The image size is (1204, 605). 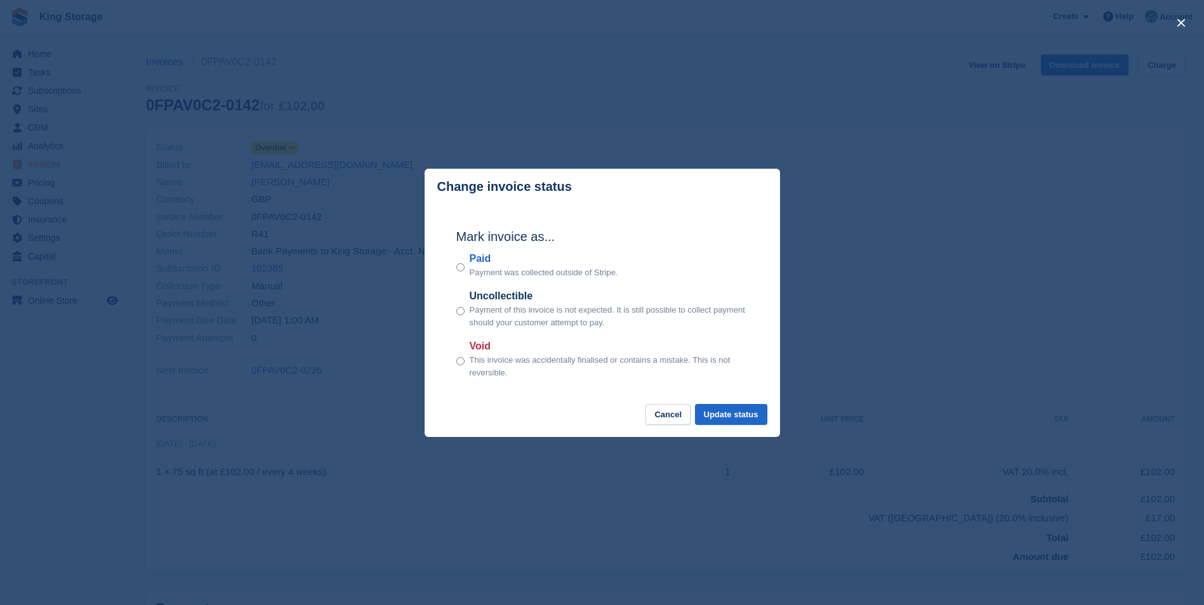 What do you see at coordinates (731, 414) in the screenshot?
I see `button: Update status` at bounding box center [731, 414].